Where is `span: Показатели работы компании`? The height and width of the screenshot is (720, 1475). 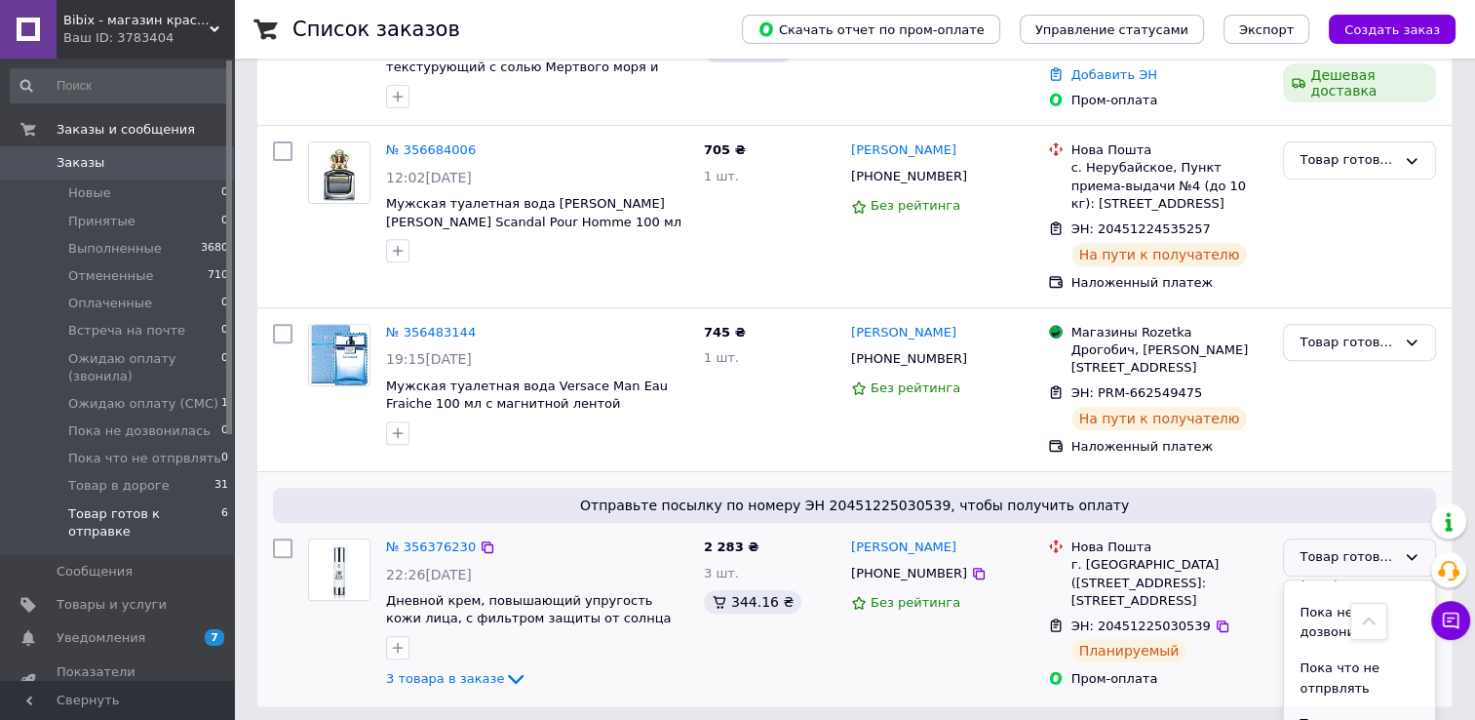
span: Показатели работы компании is located at coordinates (118, 681).